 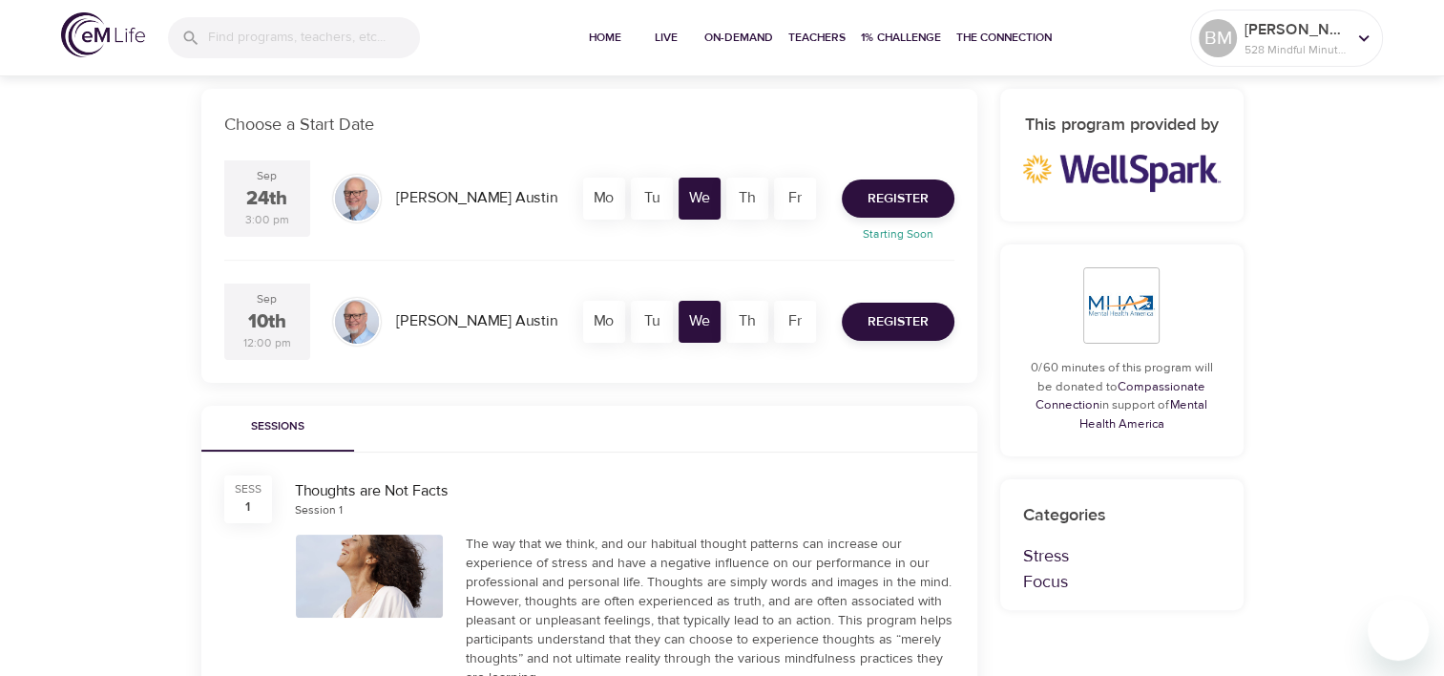 What do you see at coordinates (901, 37) in the screenshot?
I see `span: 1% Challenge` at bounding box center [901, 37].